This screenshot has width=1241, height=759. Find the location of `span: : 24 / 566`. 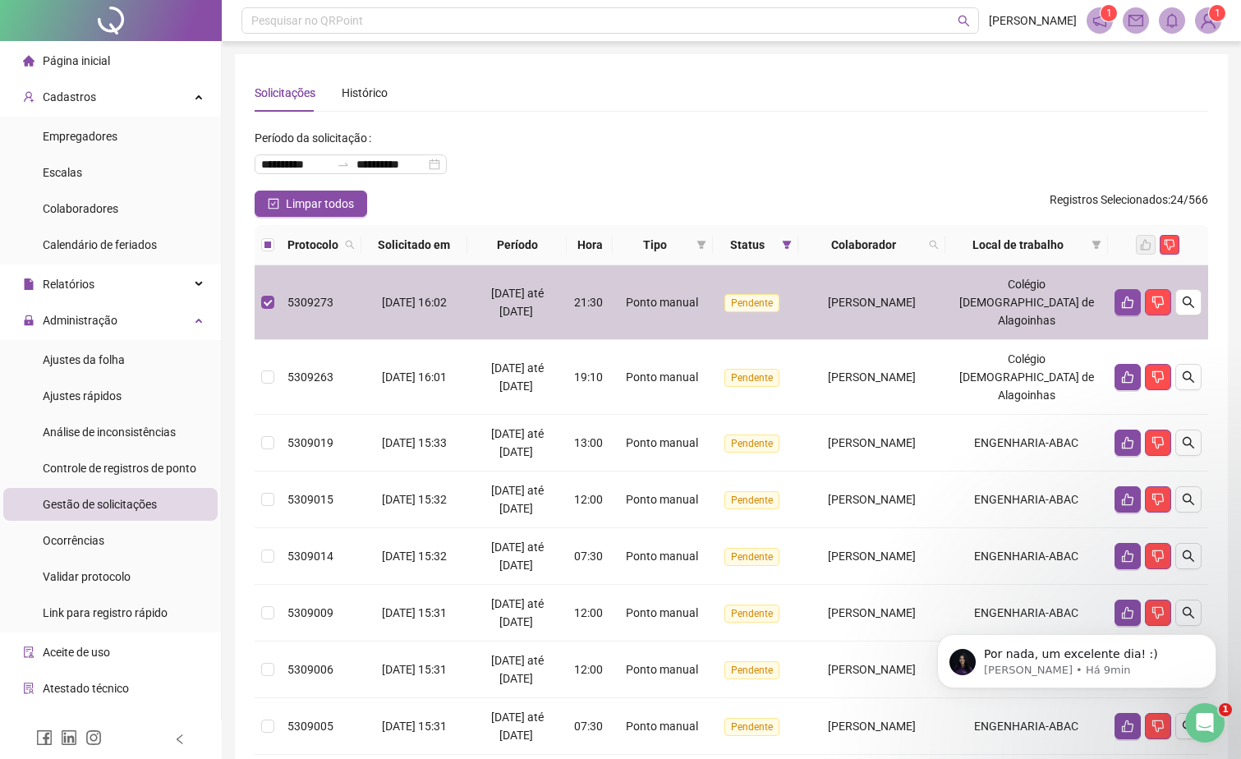

span: : 24 / 566 is located at coordinates (1129, 204).